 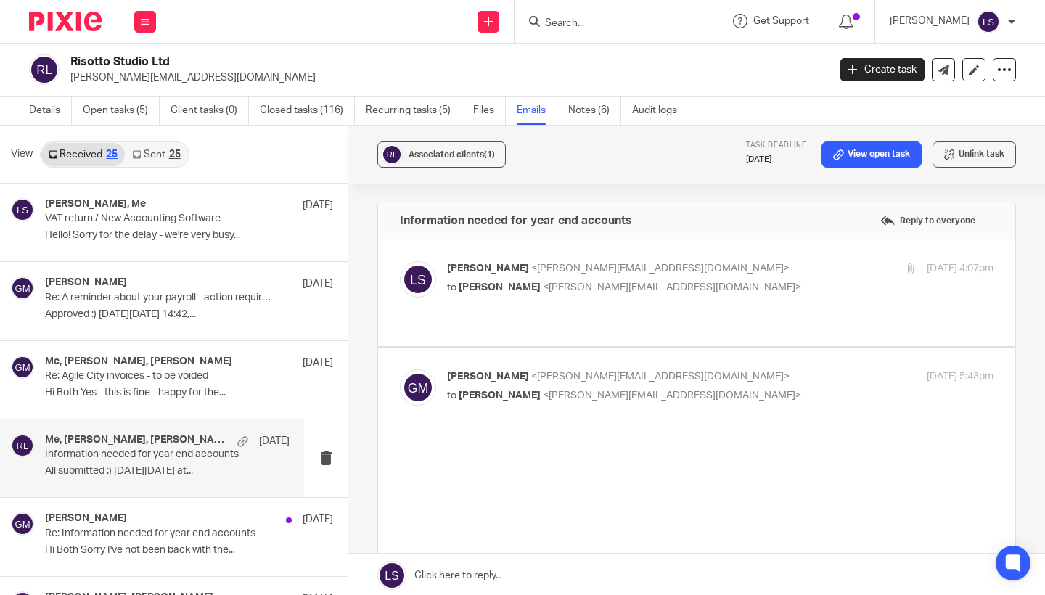 What do you see at coordinates (50, 110) in the screenshot?
I see `a: Details` at bounding box center [50, 110].